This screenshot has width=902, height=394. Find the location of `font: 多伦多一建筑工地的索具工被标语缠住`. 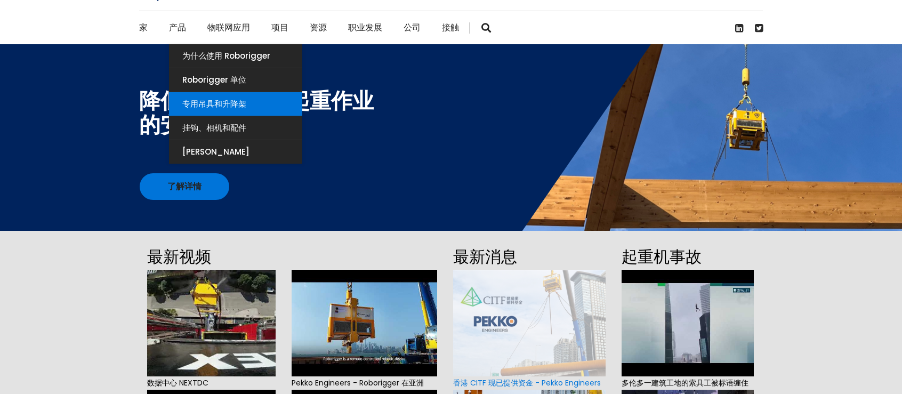

font: 多伦多一建筑工地的索具工被标语缠住 is located at coordinates (685, 383).